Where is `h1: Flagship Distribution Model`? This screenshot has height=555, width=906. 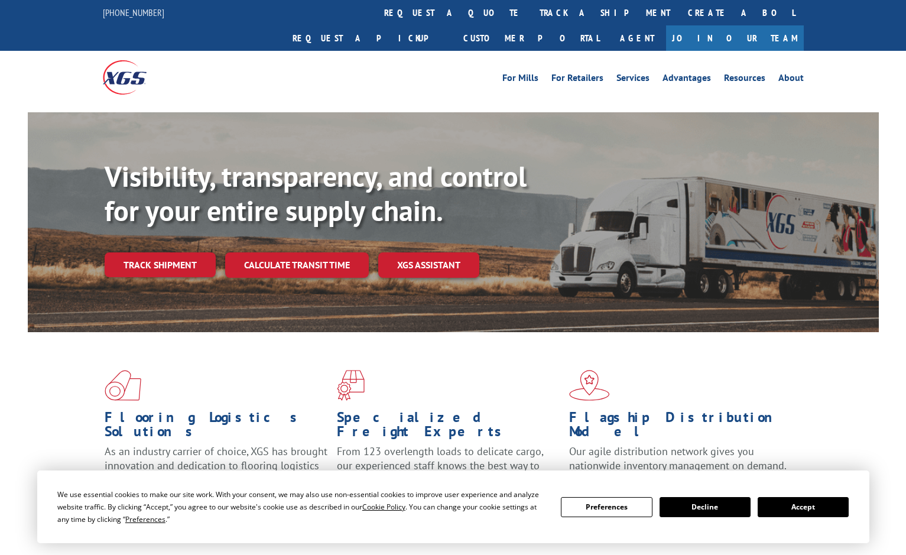
h1: Flagship Distribution Model is located at coordinates (681, 427).